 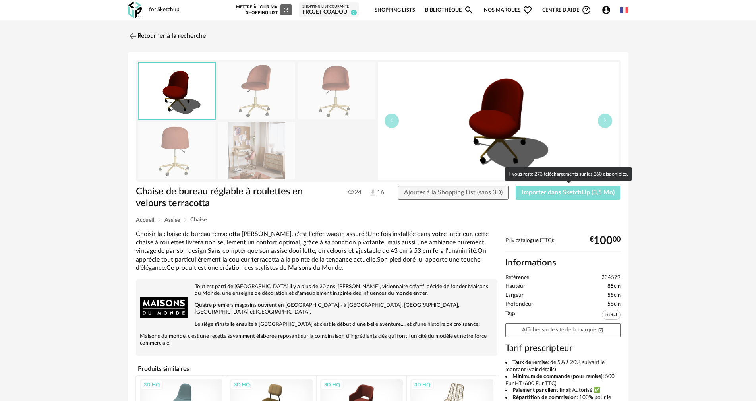 What do you see at coordinates (563, 244) in the screenshot?
I see `div: Prix catalogue (TTC):` at bounding box center [563, 244].